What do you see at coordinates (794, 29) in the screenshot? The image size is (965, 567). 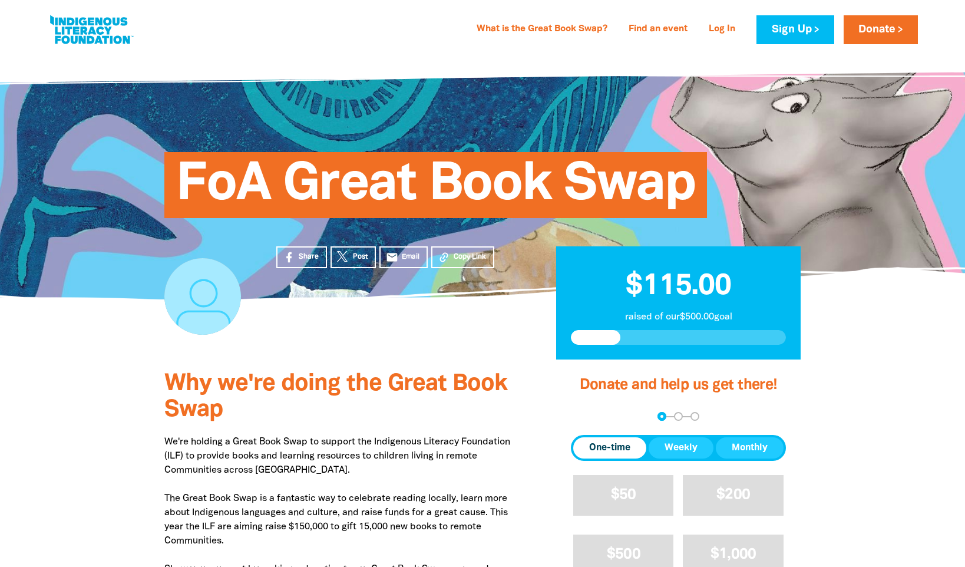 I see `a: Sign Up` at bounding box center [794, 29].